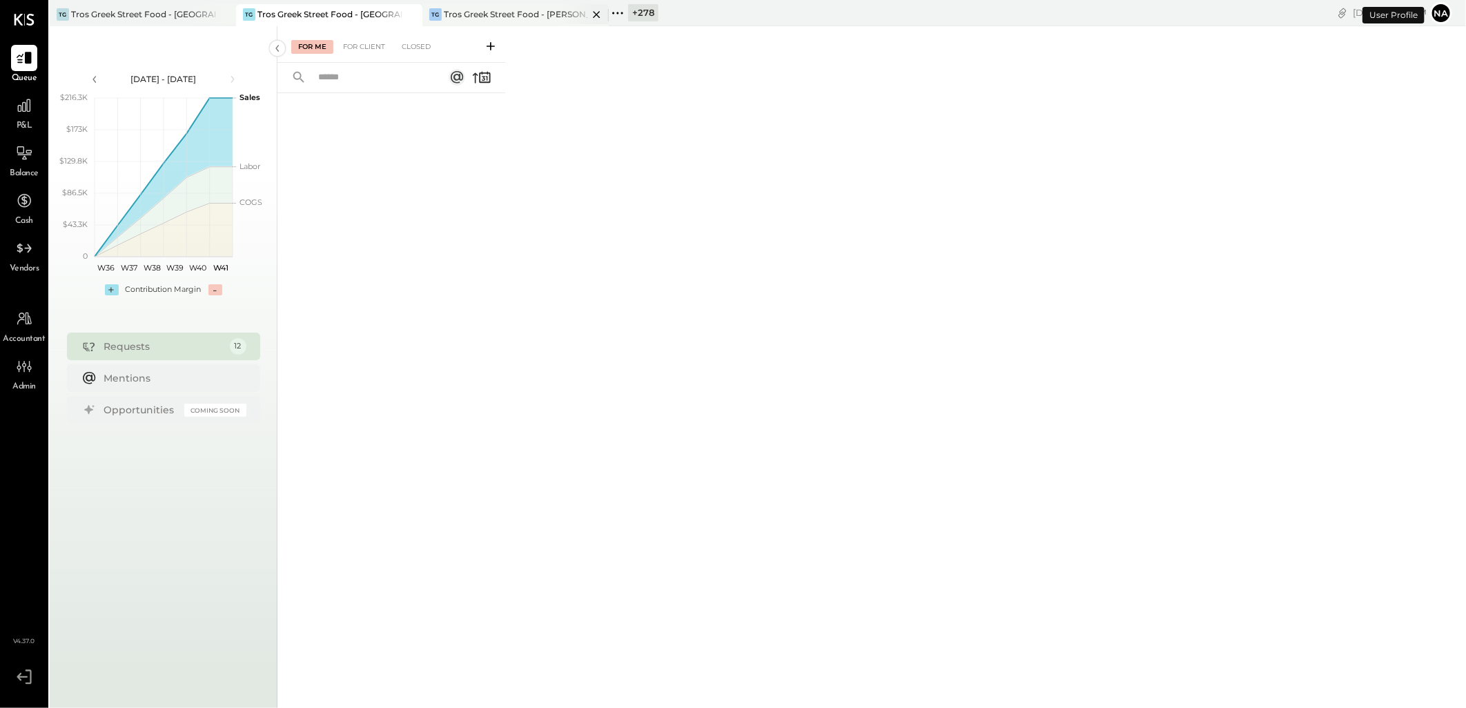 Image resolution: width=1466 pixels, height=708 pixels. What do you see at coordinates (77, 129) in the screenshot?
I see `text: $173K` at bounding box center [77, 129].